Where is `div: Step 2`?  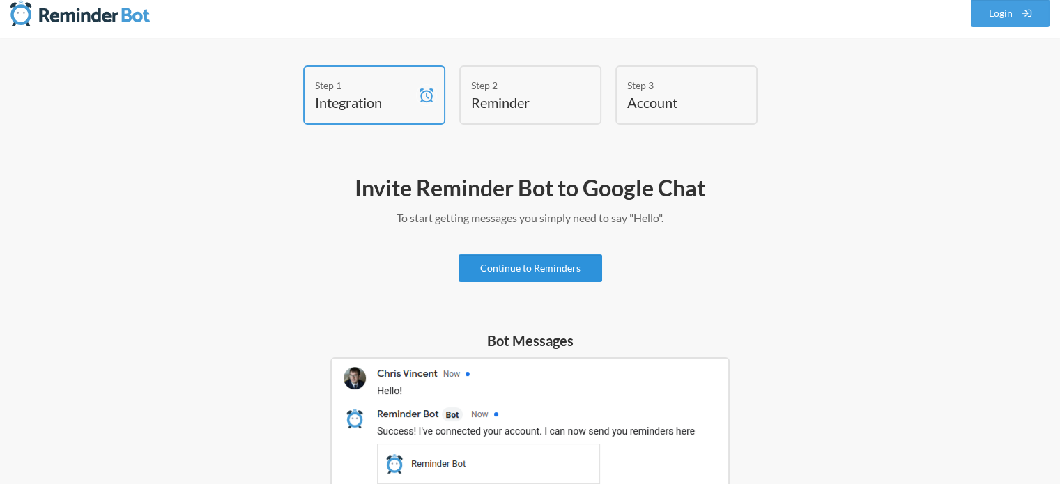
div: Step 2 is located at coordinates (520, 85).